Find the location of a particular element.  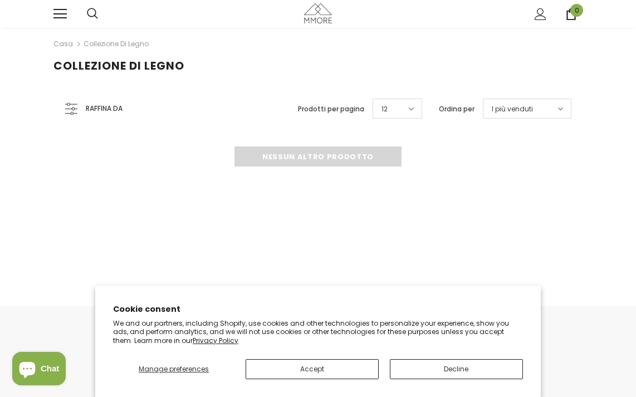

span: Raffina da is located at coordinates (104, 109).